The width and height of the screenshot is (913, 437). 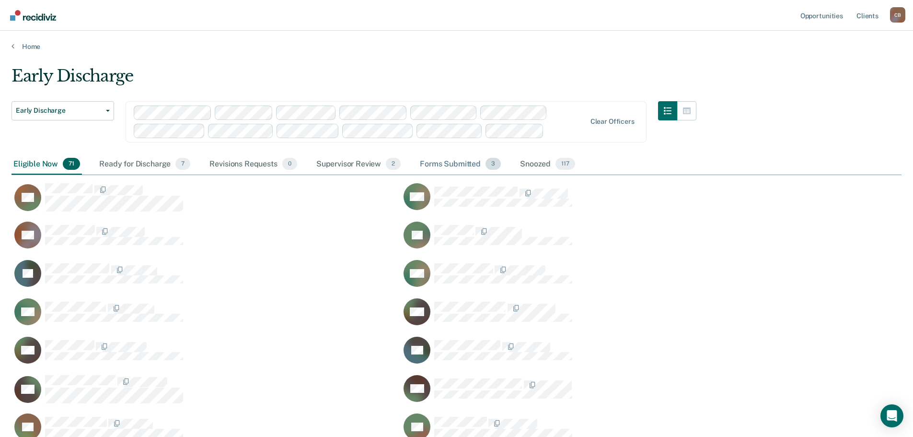 What do you see at coordinates (183, 164) in the screenshot?
I see `span: 7` at bounding box center [183, 164].